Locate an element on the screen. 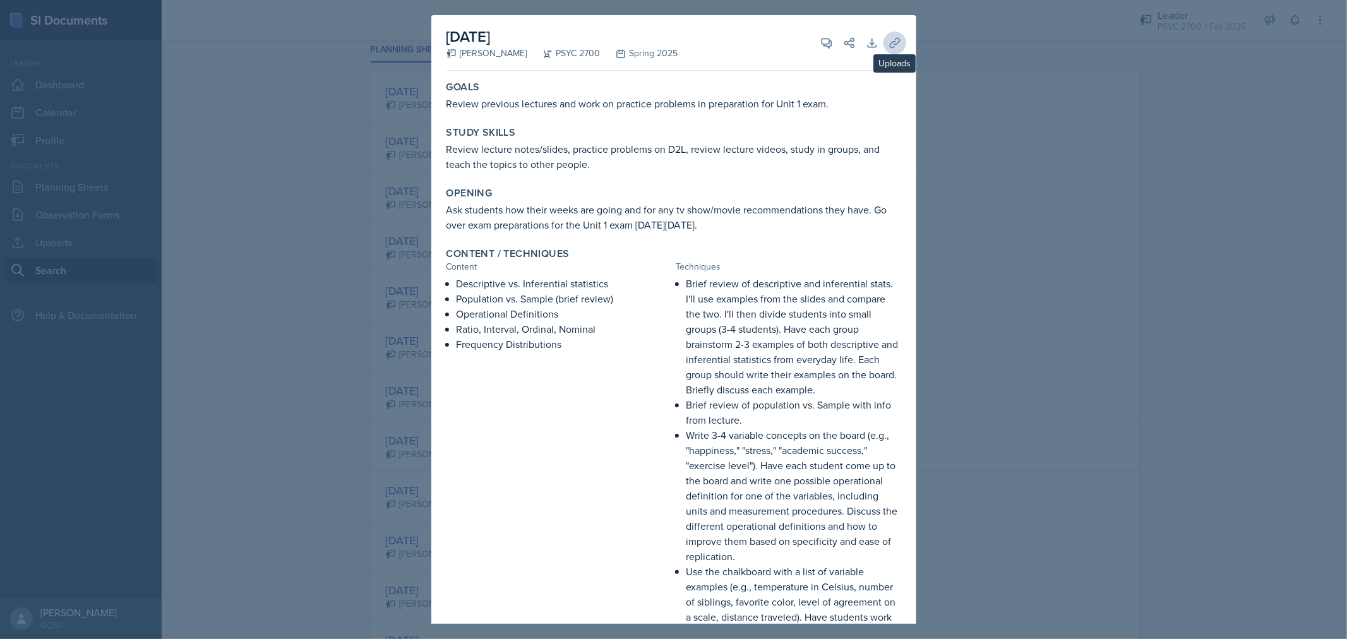 This screenshot has width=1347, height=639. p: Review lecture notes/slides, practice problems on D2L, review lecture videos, study in groups, an... is located at coordinates (674, 157).